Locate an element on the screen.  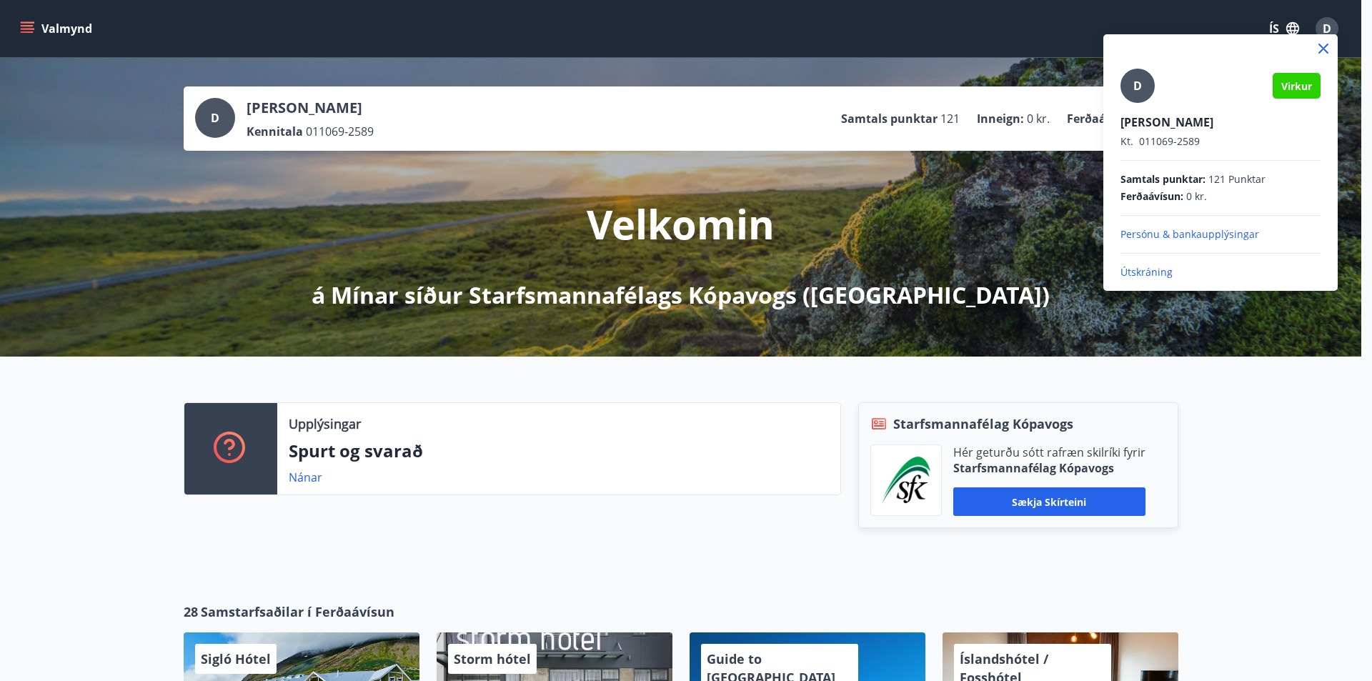
p: 011069-2589 is located at coordinates (1220, 141).